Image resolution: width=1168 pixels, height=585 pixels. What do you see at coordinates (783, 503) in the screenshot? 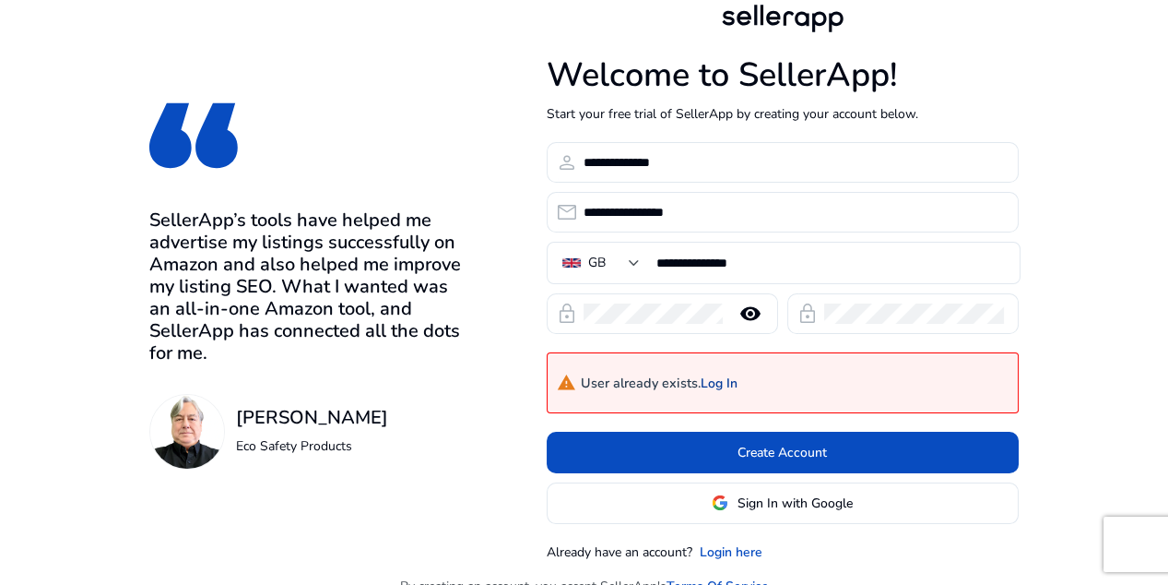
I see `button: Sign In with Google` at bounding box center [783, 503].